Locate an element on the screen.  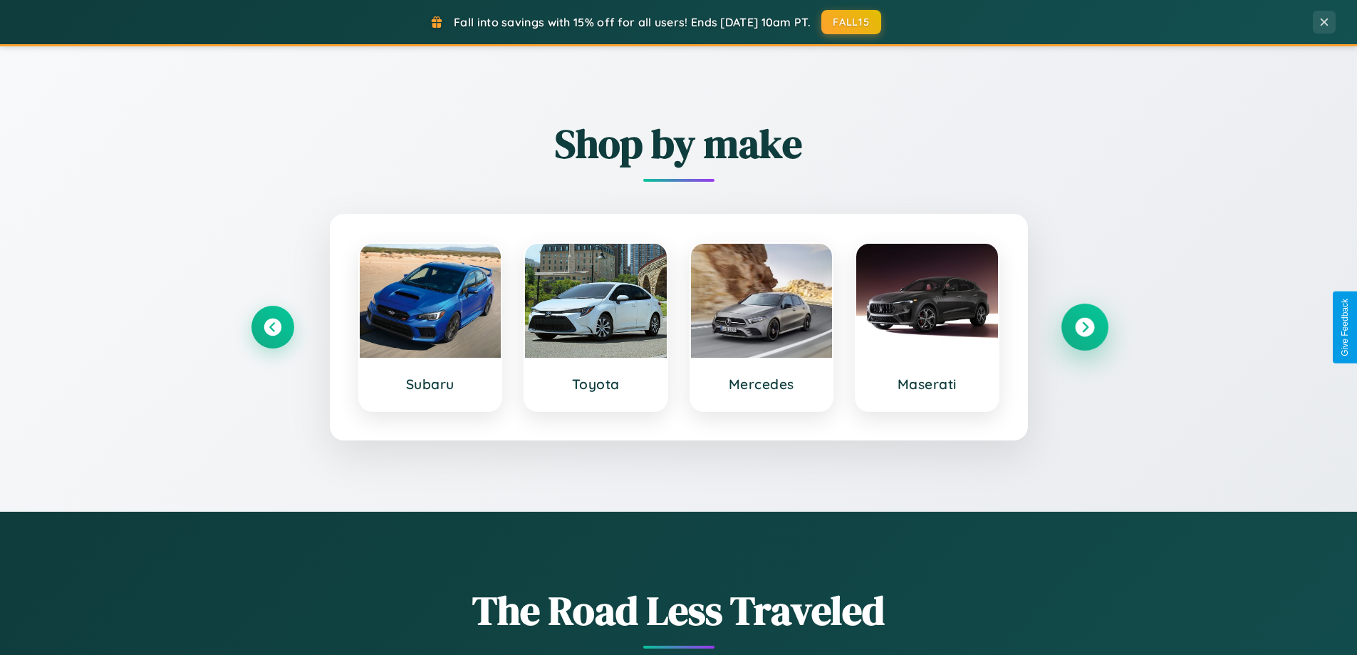
button: FALL15 is located at coordinates (851, 22).